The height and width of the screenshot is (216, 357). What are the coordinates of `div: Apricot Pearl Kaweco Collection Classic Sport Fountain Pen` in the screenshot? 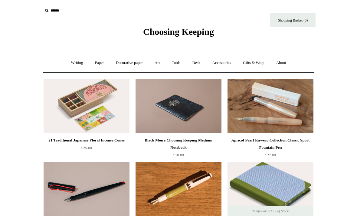 It's located at (270, 144).